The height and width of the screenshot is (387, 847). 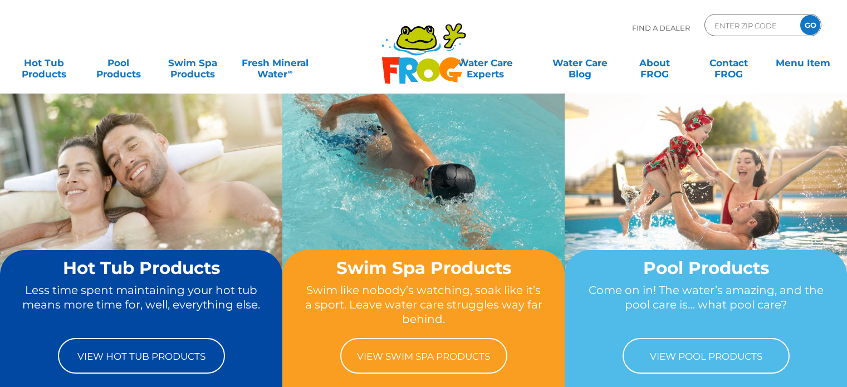 What do you see at coordinates (751, 25) in the screenshot?
I see `input: Zip Code Form` at bounding box center [751, 25].